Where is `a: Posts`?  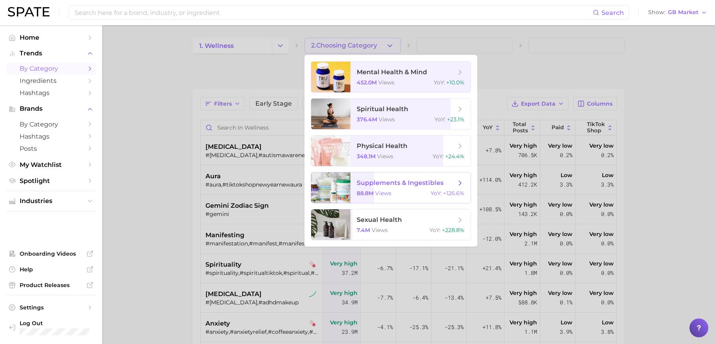
a: Posts is located at coordinates (51, 149).